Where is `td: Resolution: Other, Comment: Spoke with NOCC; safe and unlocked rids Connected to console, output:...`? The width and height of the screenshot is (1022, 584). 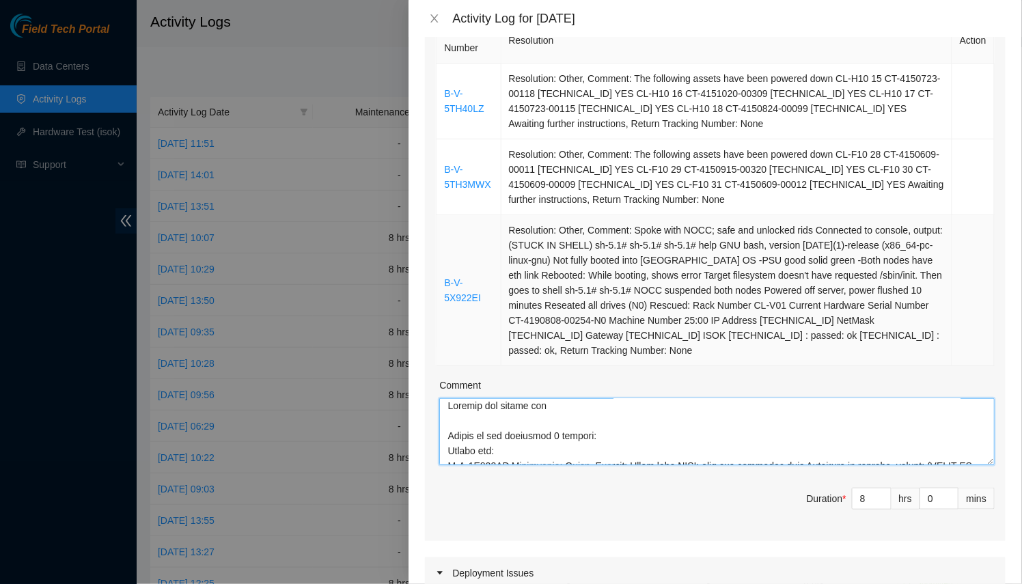 td: Resolution: Other, Comment: Spoke with NOCC; safe and unlocked rids Connected to console, output:... is located at coordinates (727, 290).